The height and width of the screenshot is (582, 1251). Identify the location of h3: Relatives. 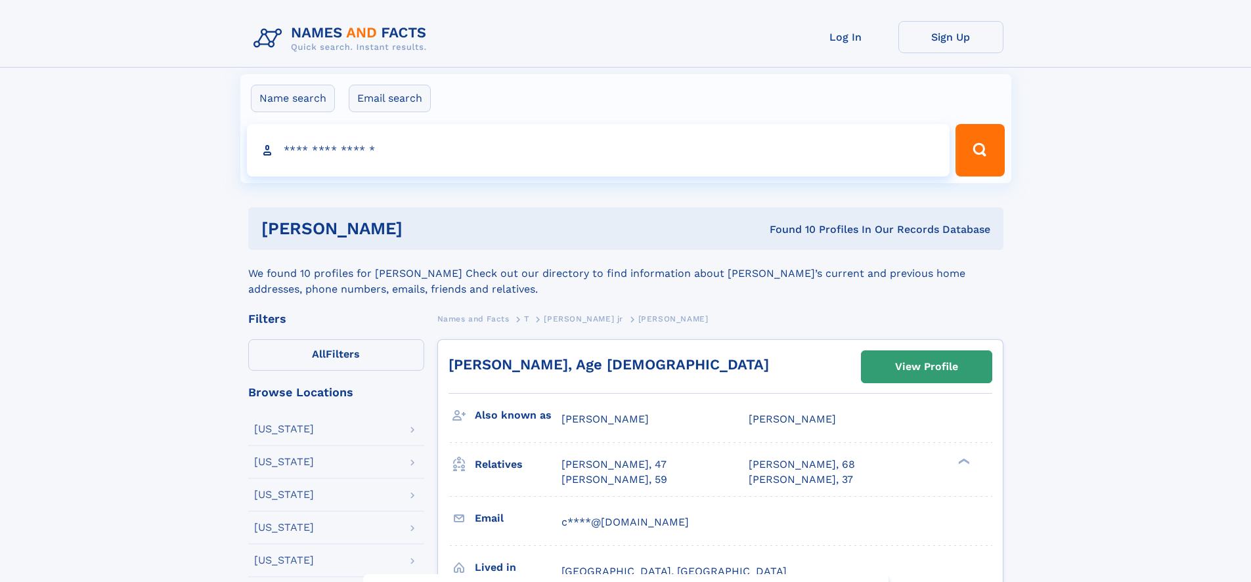
(518, 465).